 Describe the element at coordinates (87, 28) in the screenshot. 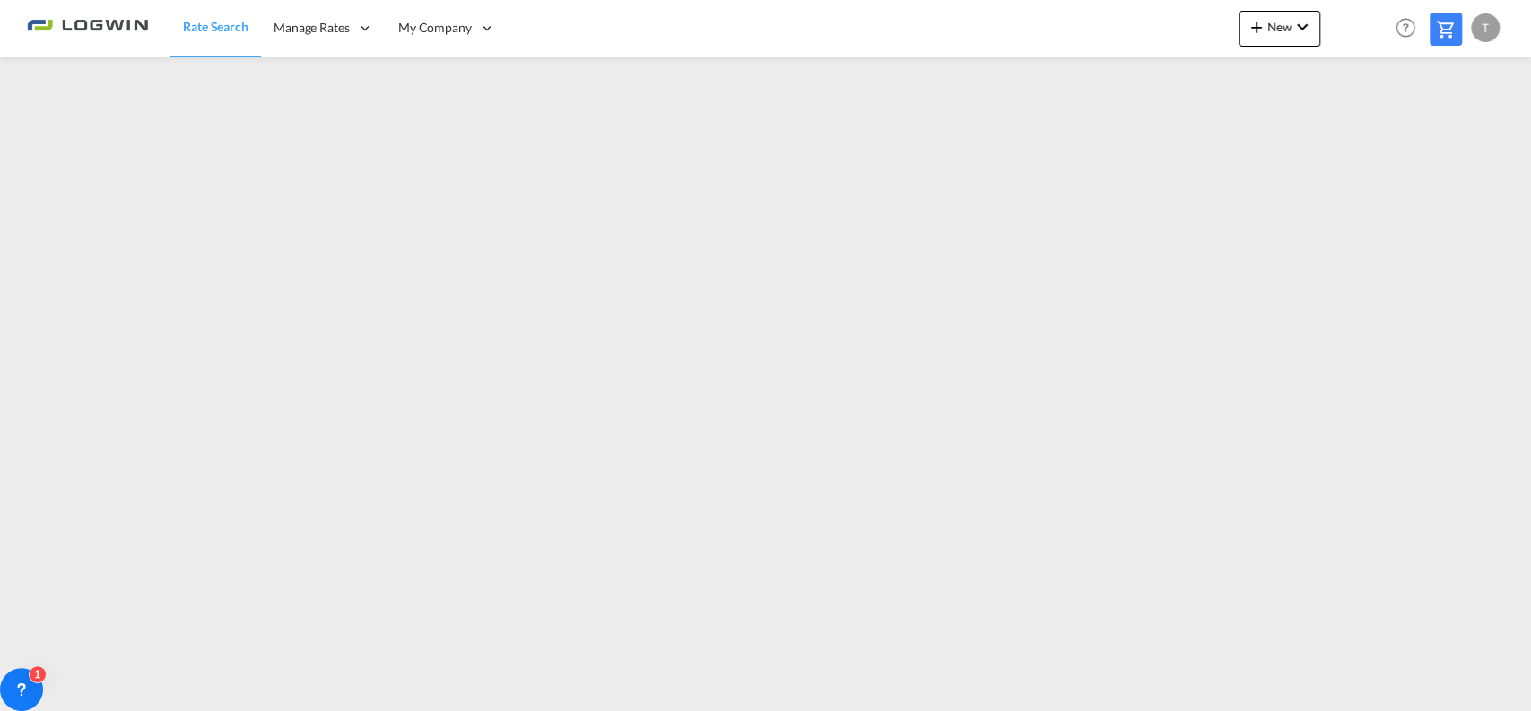

I see `img: 2761ae10d95411efa20a1f5e0282d2d7.png` at that location.